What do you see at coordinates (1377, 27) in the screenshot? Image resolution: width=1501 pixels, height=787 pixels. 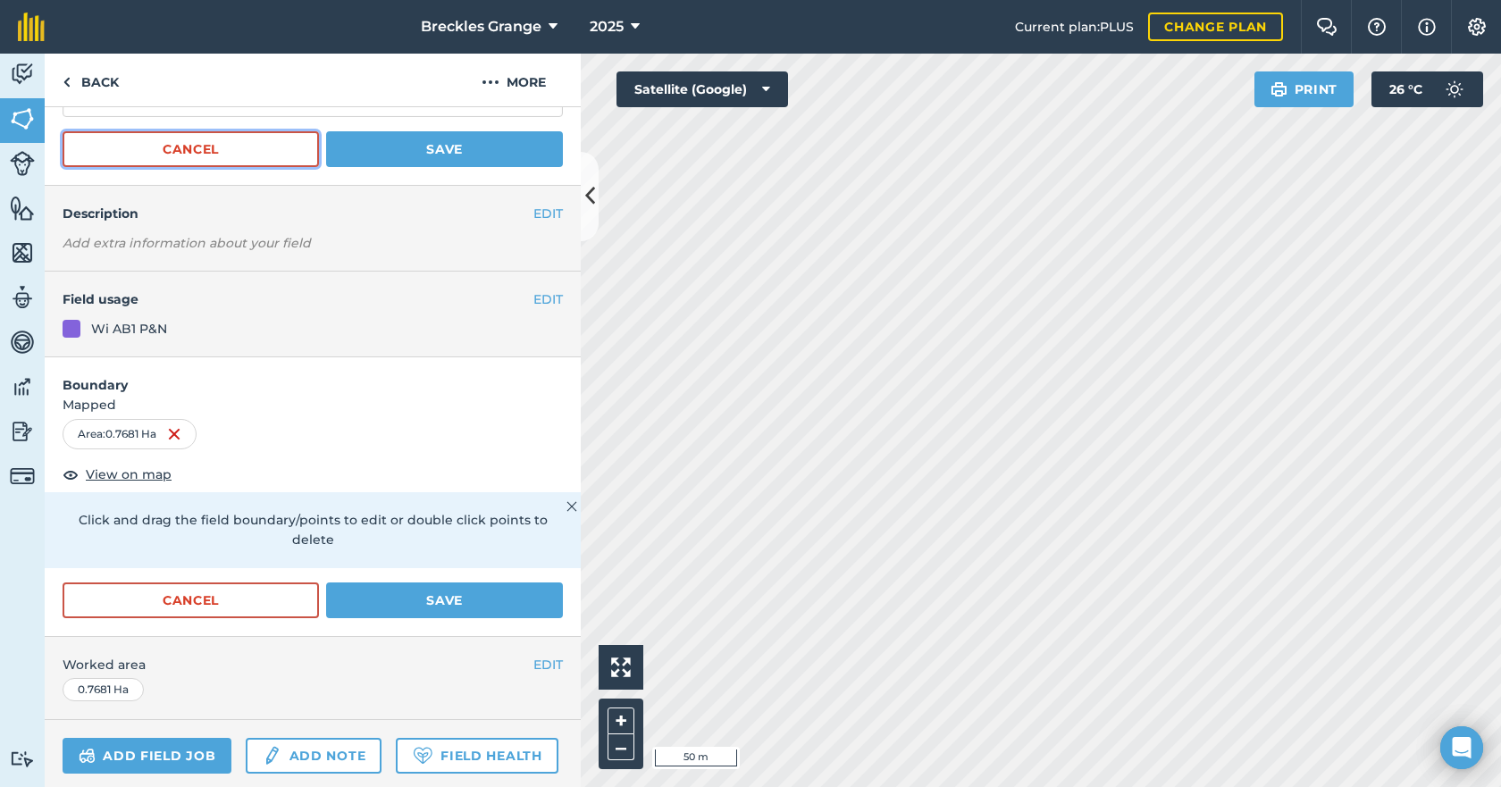 I see `img: A question mark icon` at bounding box center [1377, 27].